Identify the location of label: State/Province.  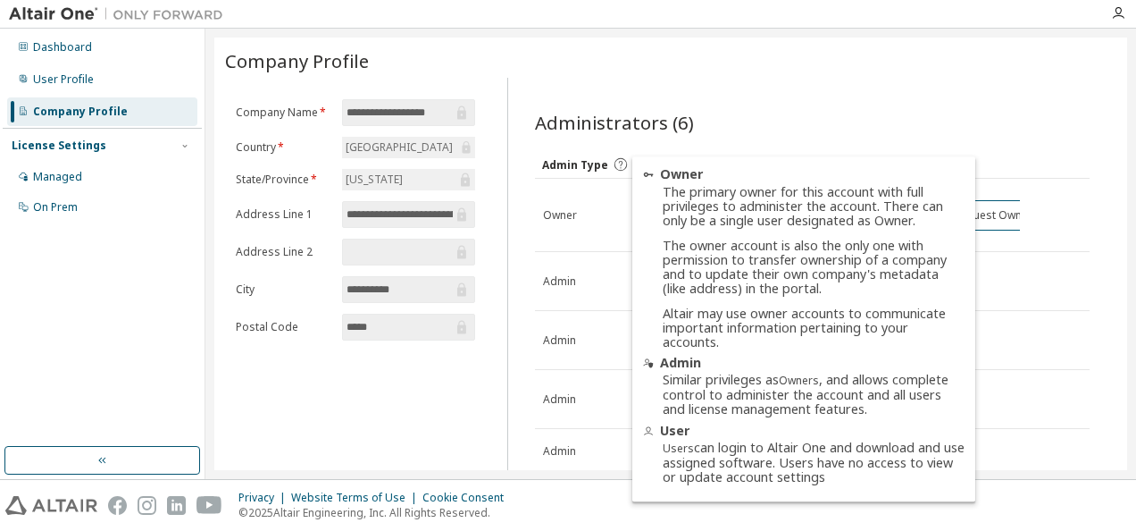
(283, 180).